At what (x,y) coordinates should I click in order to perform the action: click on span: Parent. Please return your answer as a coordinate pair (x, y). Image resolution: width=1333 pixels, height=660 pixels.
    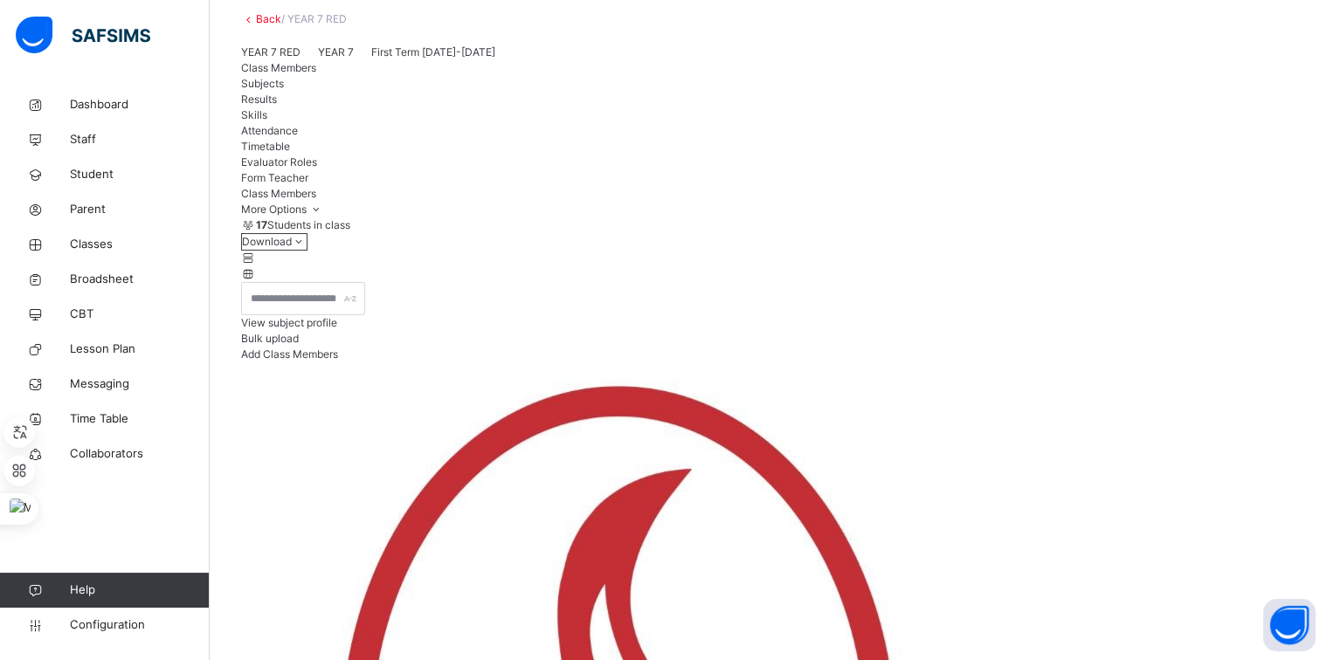
    Looking at the image, I should click on (140, 210).